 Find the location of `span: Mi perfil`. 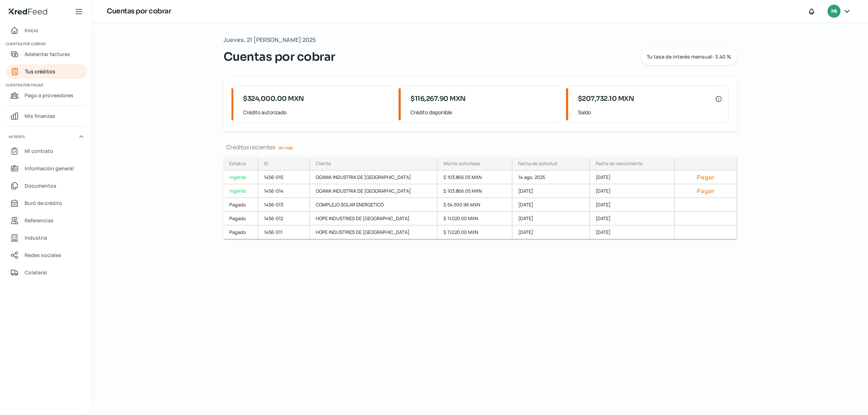

span: Mi perfil is located at coordinates (17, 137).